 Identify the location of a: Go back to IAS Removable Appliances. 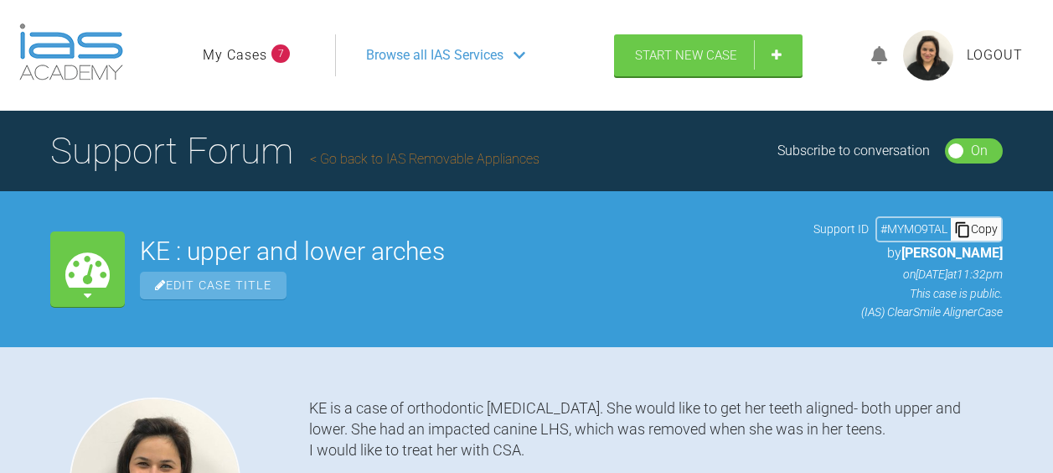
(425, 158).